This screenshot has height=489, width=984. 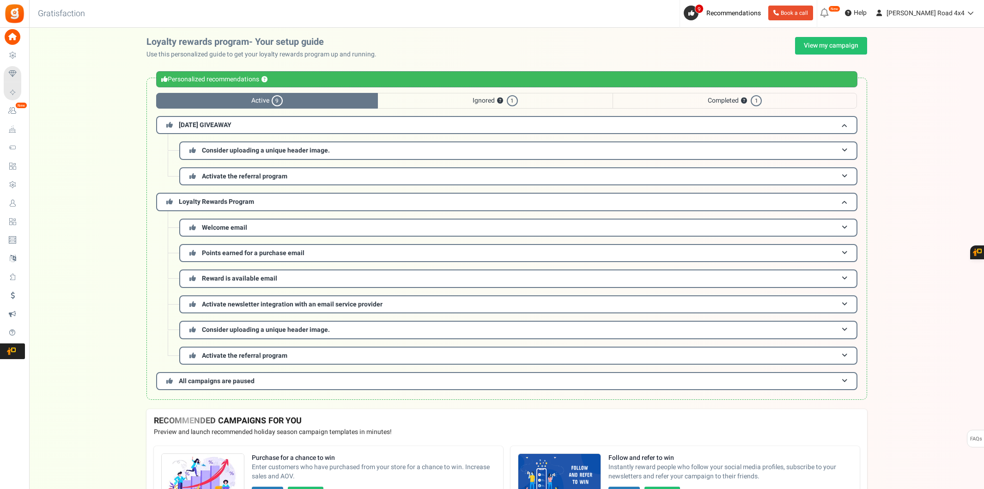 I want to click on h4: RECOMMENDED CAMPAIGNS FOR YOU, so click(x=507, y=421).